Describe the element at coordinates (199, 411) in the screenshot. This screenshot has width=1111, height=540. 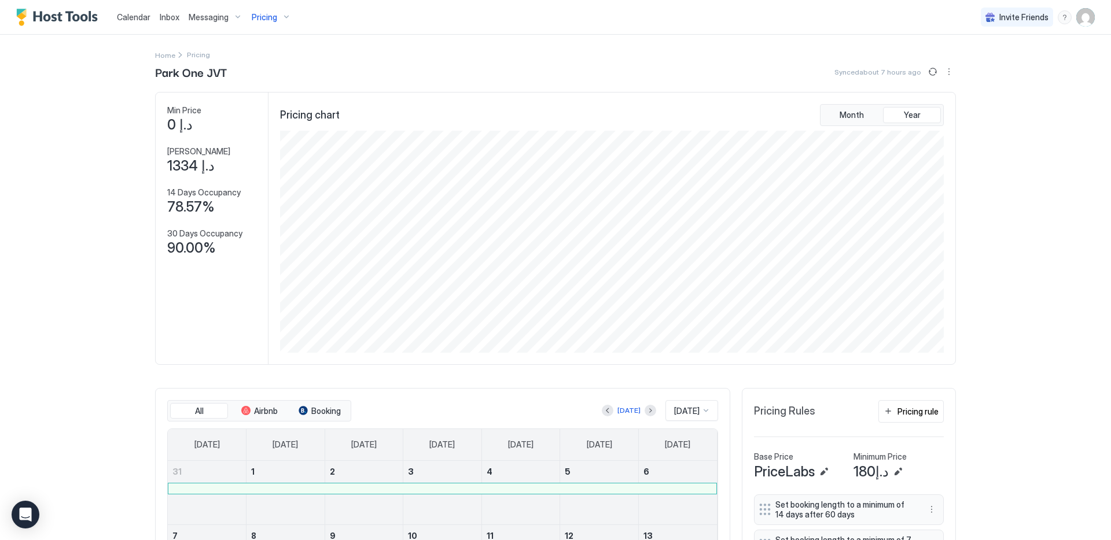
I see `span: All` at that location.